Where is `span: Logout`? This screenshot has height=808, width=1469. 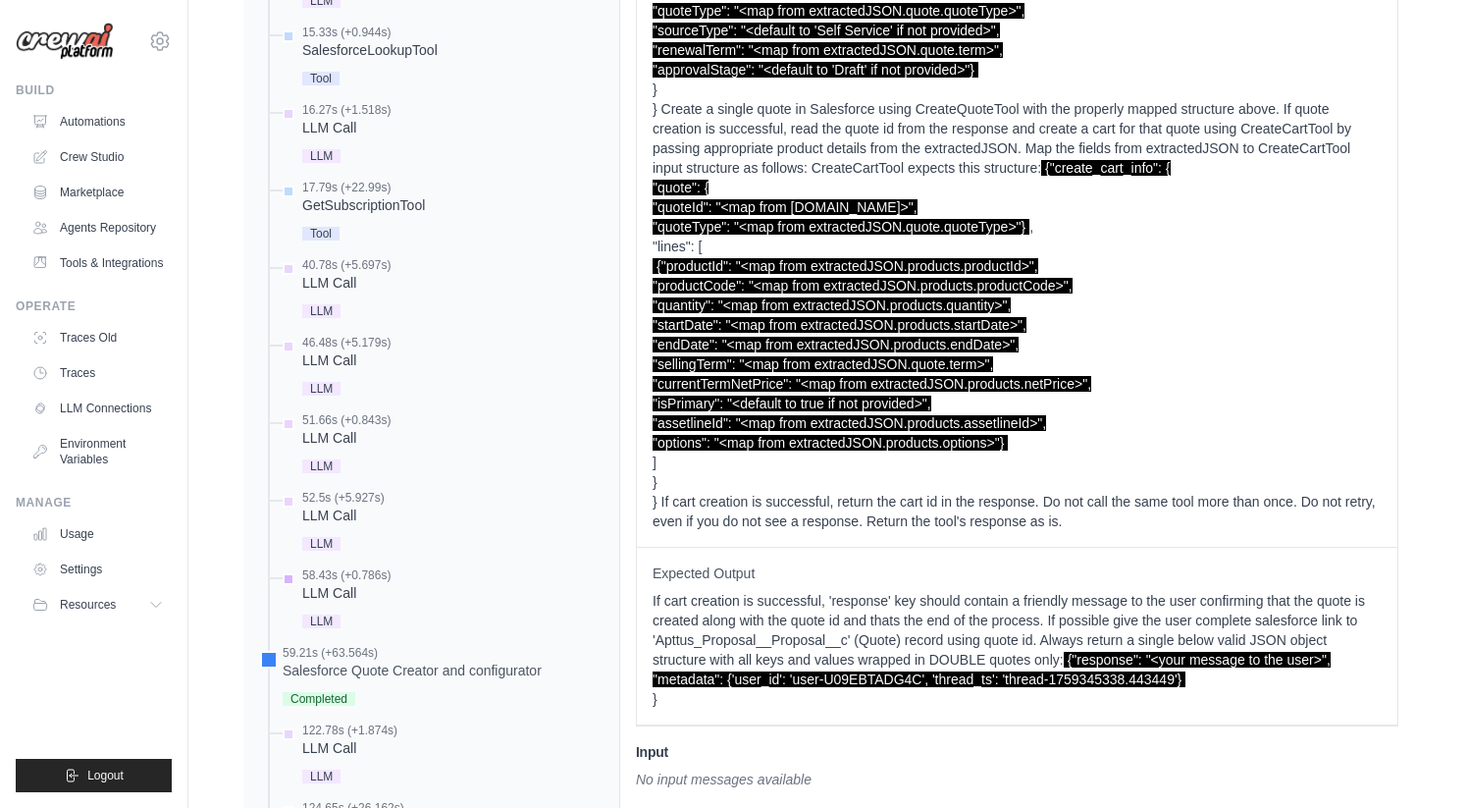 span: Logout is located at coordinates (105, 775).